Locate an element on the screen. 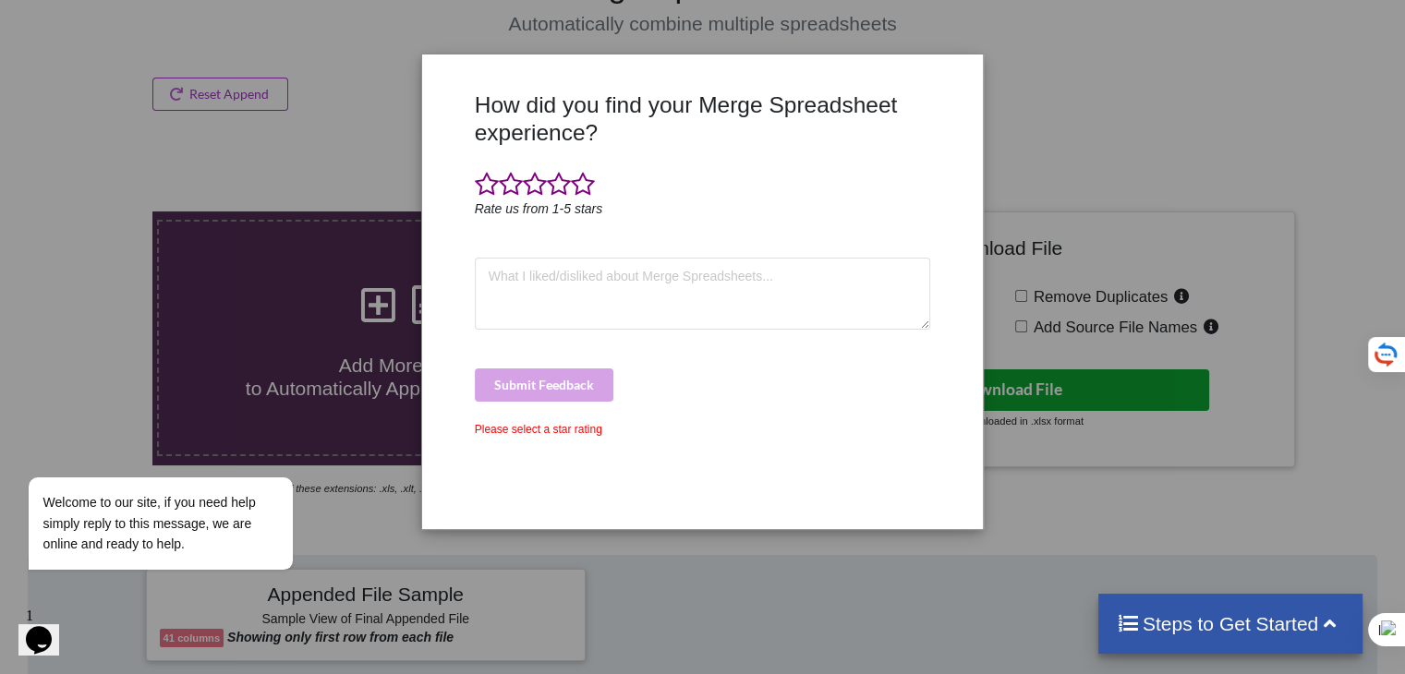 The height and width of the screenshot is (674, 1405). h3: How did you find your Merge Spreadsheet experience? is located at coordinates (703, 118).